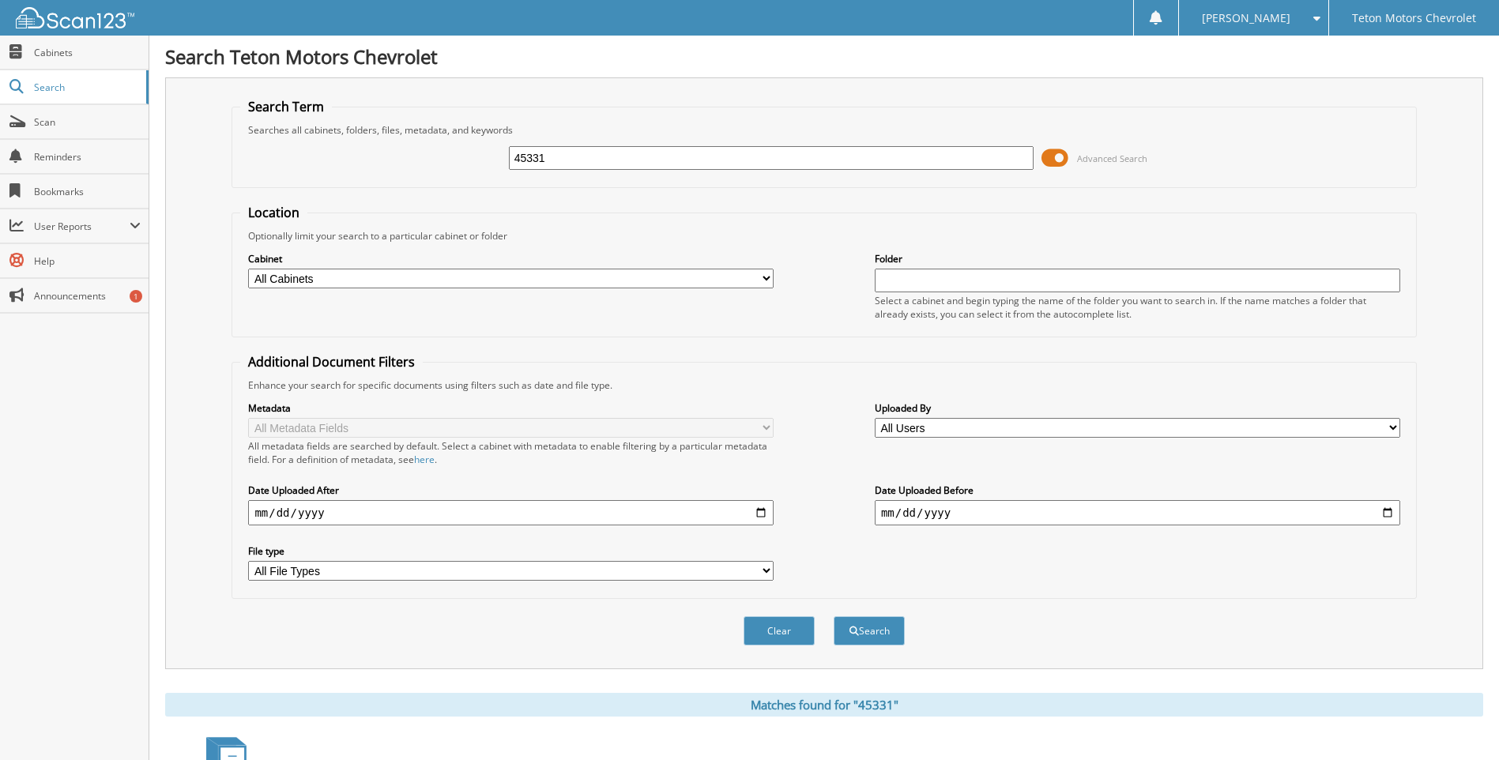 The width and height of the screenshot is (1499, 760). I want to click on span: Cabinets, so click(87, 52).